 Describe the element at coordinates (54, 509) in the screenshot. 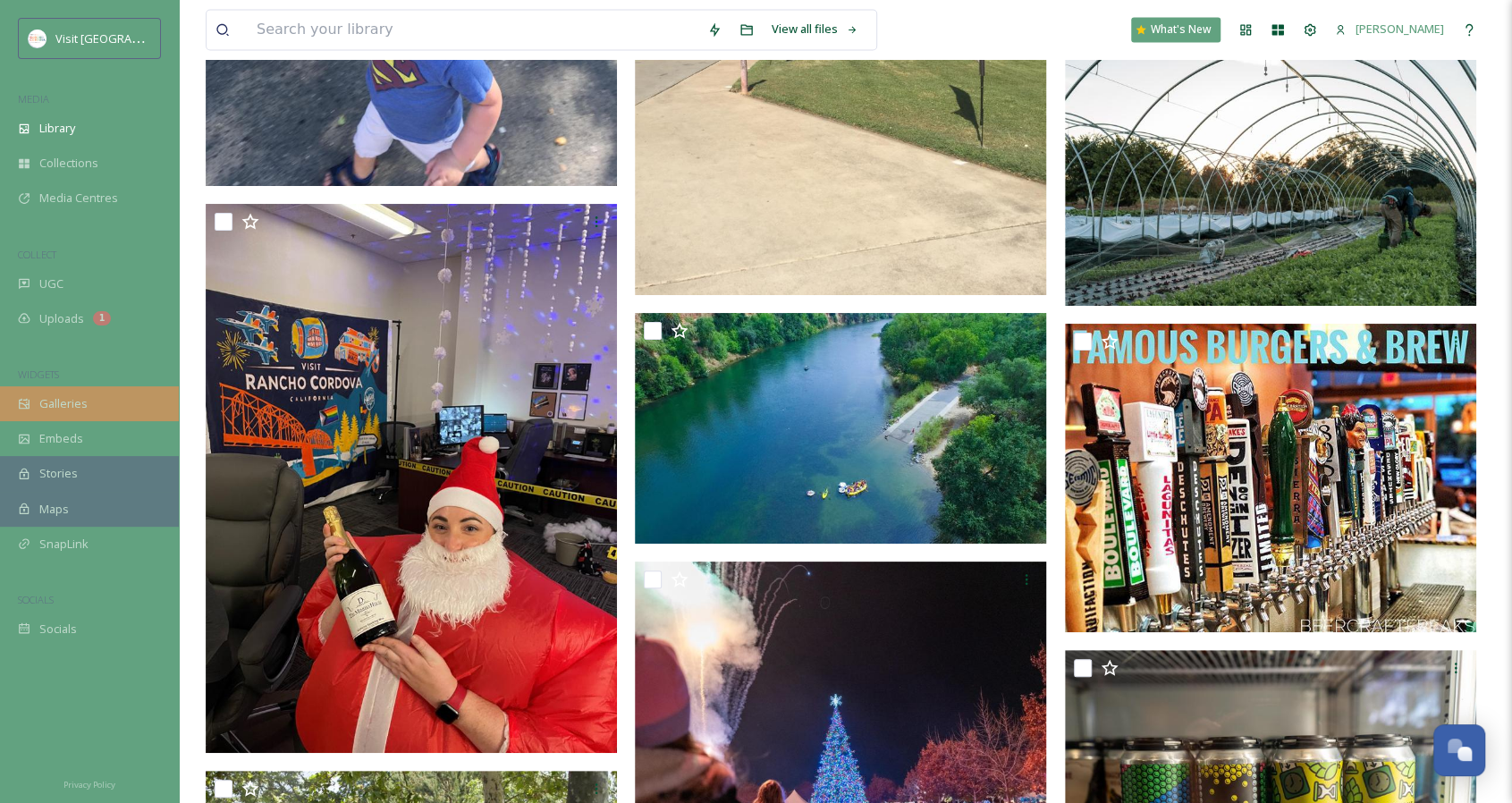

I see `span: Maps` at that location.